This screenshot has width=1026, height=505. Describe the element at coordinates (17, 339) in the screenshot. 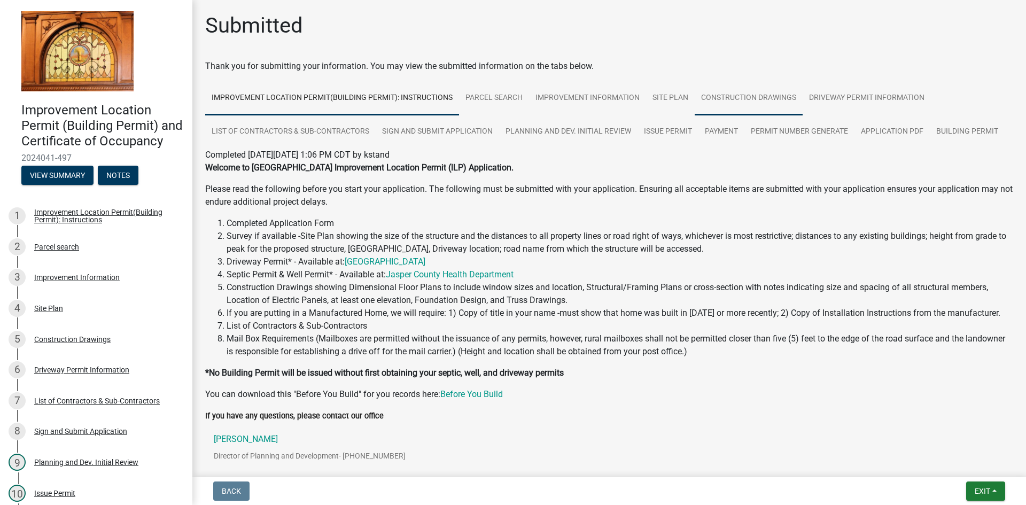

I see `div: 5` at that location.